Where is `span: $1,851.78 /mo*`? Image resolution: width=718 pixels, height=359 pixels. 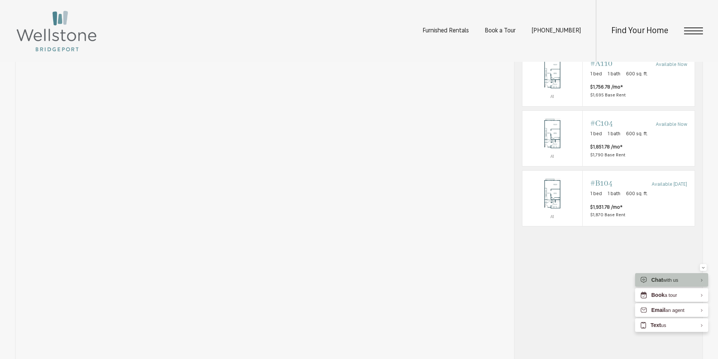 span: $1,851.78 /mo* is located at coordinates (607, 147).